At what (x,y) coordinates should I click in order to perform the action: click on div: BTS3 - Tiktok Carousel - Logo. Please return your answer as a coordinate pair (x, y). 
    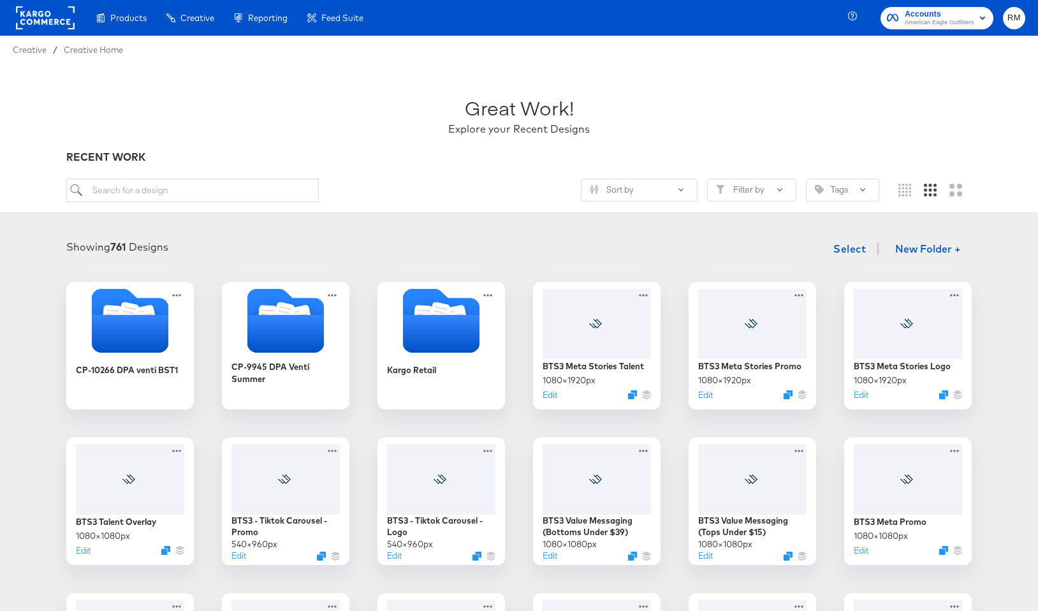
    Looking at the image, I should click on (441, 526).